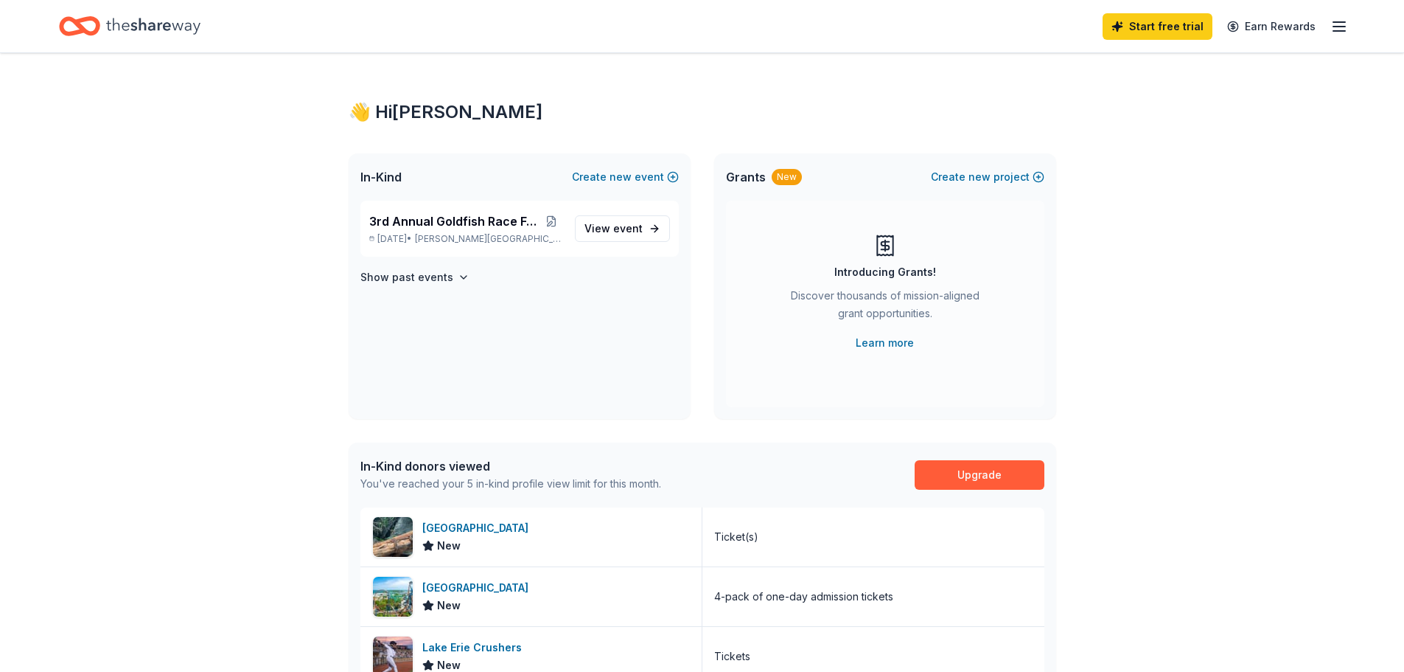 The image size is (1404, 672). I want to click on span: event, so click(628, 228).